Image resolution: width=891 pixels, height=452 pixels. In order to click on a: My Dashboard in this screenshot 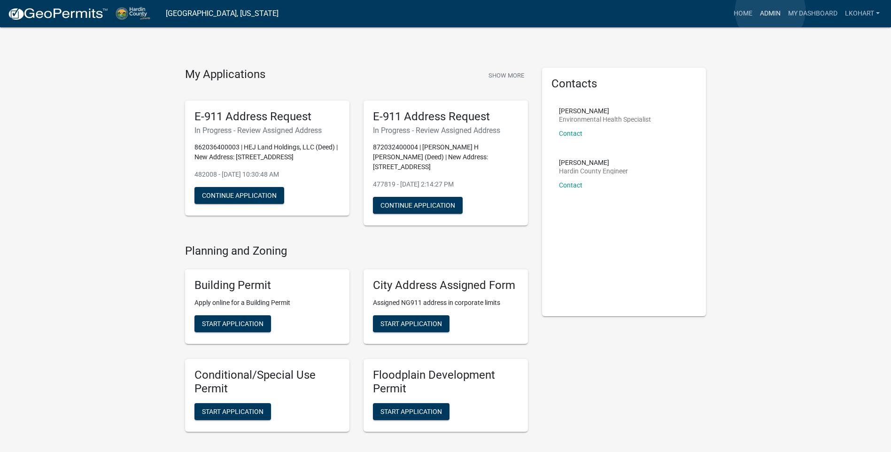, I will do `click(812, 14)`.